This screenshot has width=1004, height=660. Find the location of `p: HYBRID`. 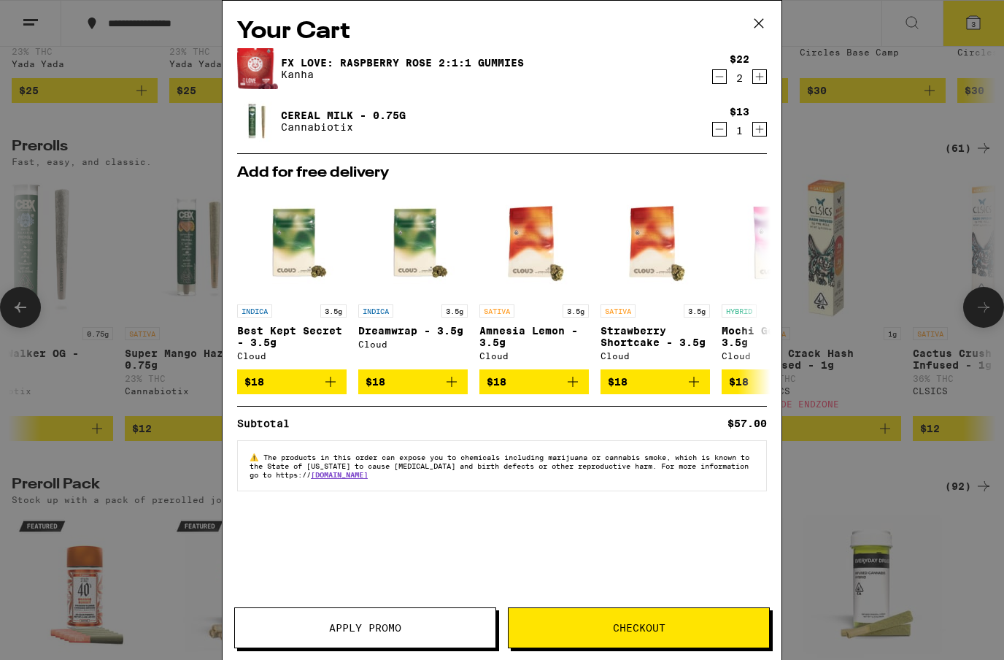

p: HYBRID is located at coordinates (739, 311).